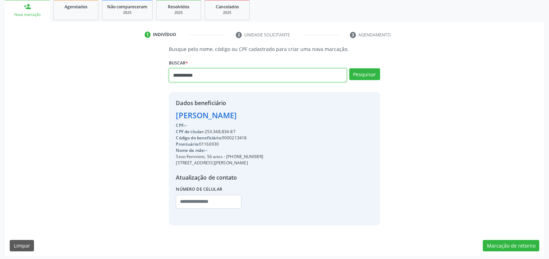  Describe the element at coordinates (220, 132) in the screenshot. I see `div: 253.348.834-87` at that location.